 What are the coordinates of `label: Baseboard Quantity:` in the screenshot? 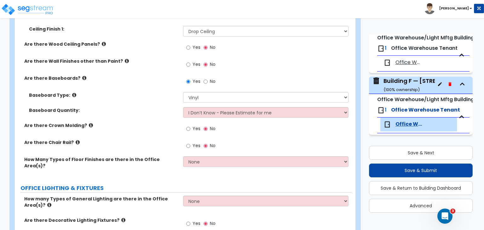 It's located at (104, 110).